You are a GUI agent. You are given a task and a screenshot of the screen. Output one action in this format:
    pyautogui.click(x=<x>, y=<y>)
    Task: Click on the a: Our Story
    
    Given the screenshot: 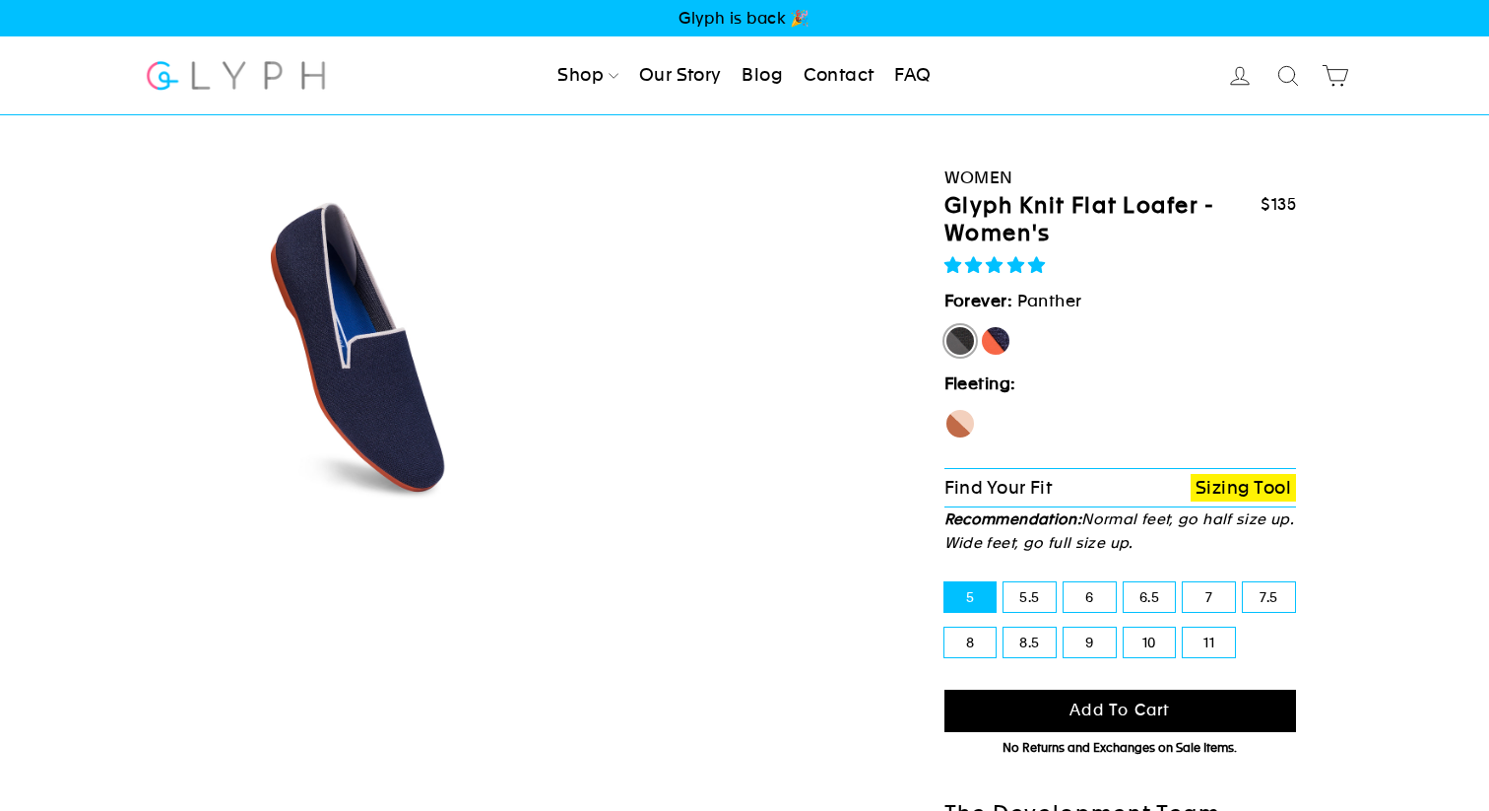 What is the action you would take?
    pyautogui.click(x=681, y=76)
    